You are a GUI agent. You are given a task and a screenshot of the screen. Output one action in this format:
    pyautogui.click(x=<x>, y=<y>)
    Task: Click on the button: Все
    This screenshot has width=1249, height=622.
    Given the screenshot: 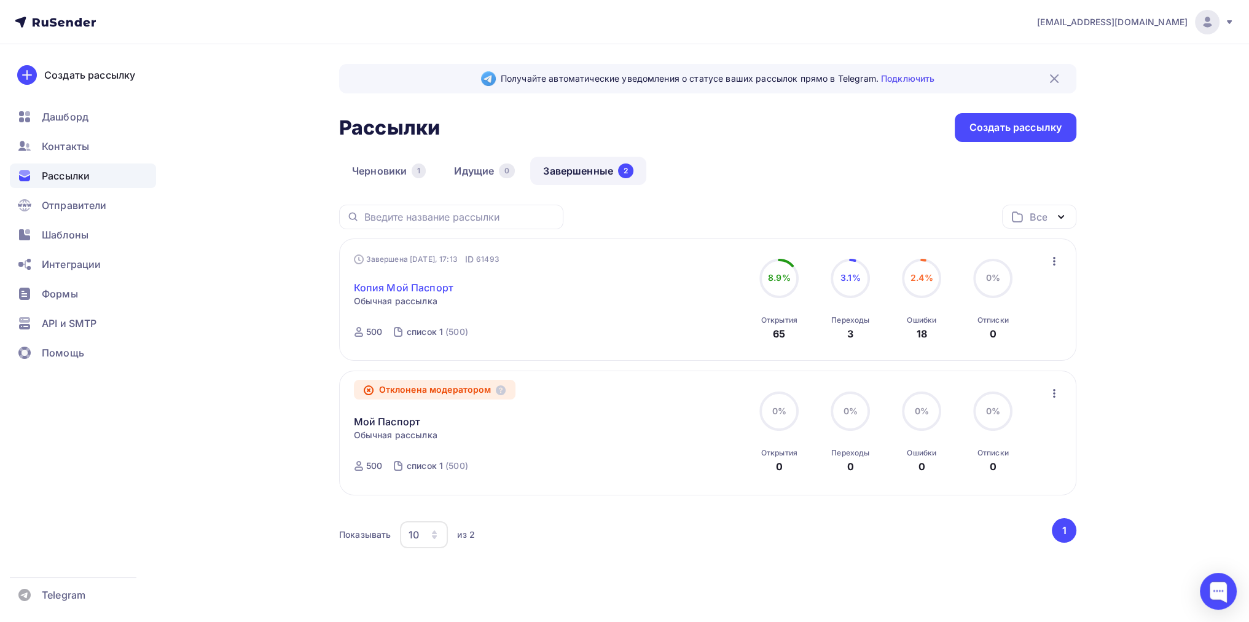 What is the action you would take?
    pyautogui.click(x=1039, y=216)
    